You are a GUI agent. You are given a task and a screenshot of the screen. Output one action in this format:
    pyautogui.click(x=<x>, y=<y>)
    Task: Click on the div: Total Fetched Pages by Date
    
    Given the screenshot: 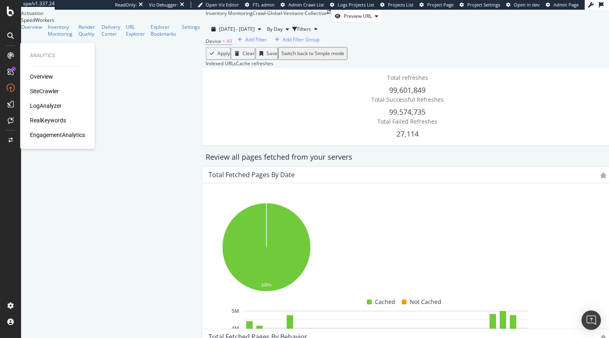 What is the action you would take?
    pyautogui.click(x=252, y=175)
    